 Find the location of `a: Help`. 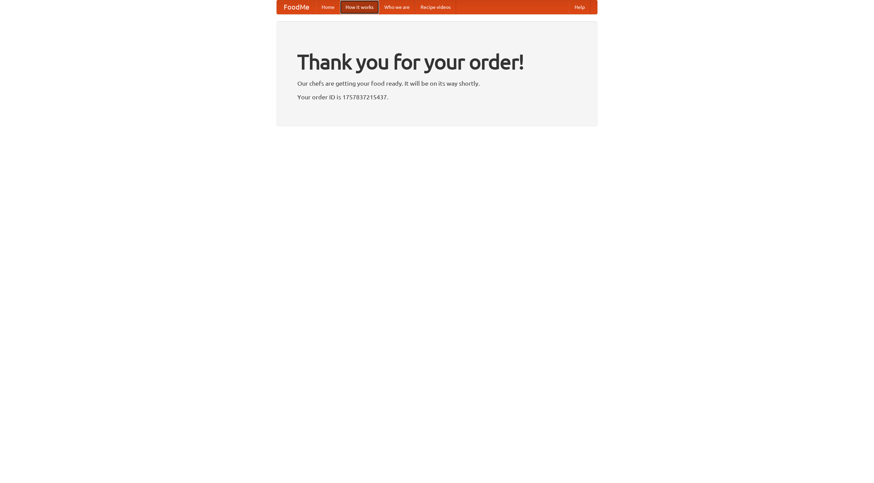

a: Help is located at coordinates (579, 7).